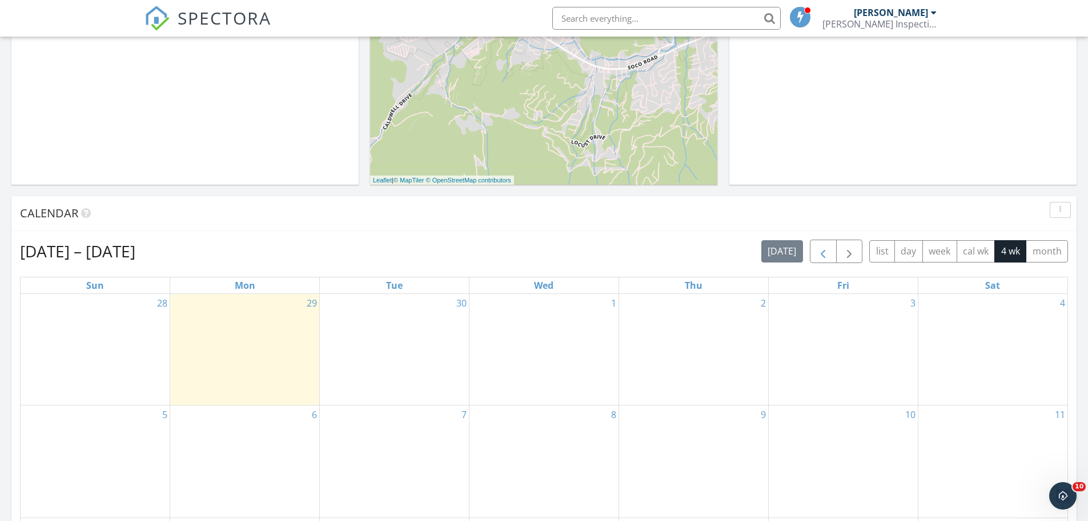  I want to click on div: Presley-Barker Inspections LLC, so click(880, 24).